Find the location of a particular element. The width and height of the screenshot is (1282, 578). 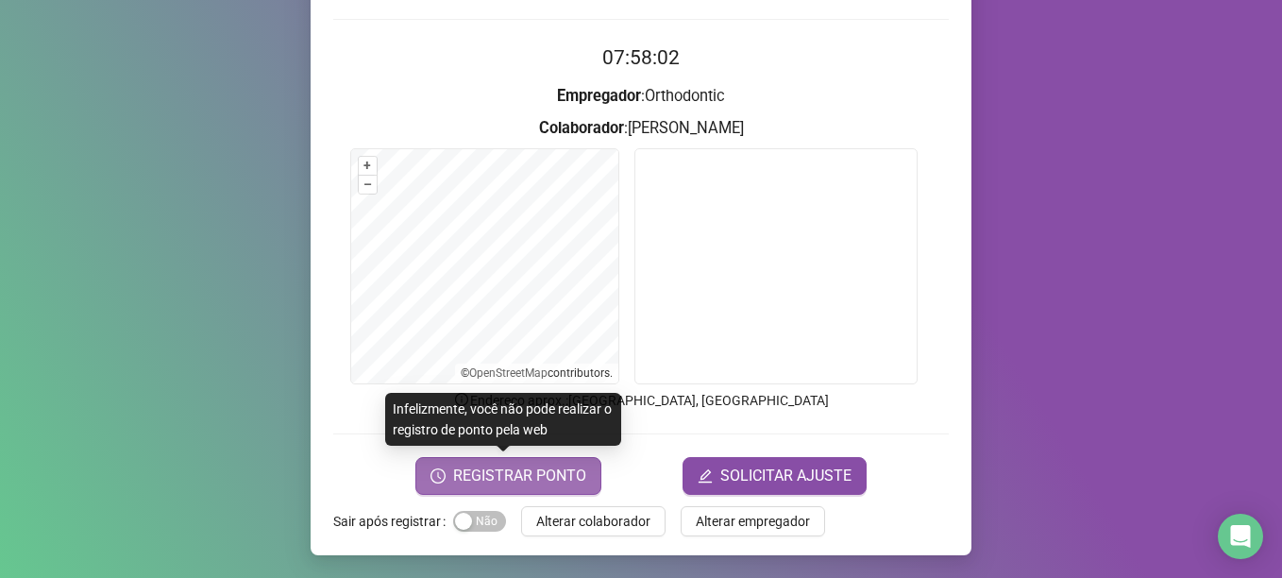

a: OpenStreetMap is located at coordinates (508, 373).